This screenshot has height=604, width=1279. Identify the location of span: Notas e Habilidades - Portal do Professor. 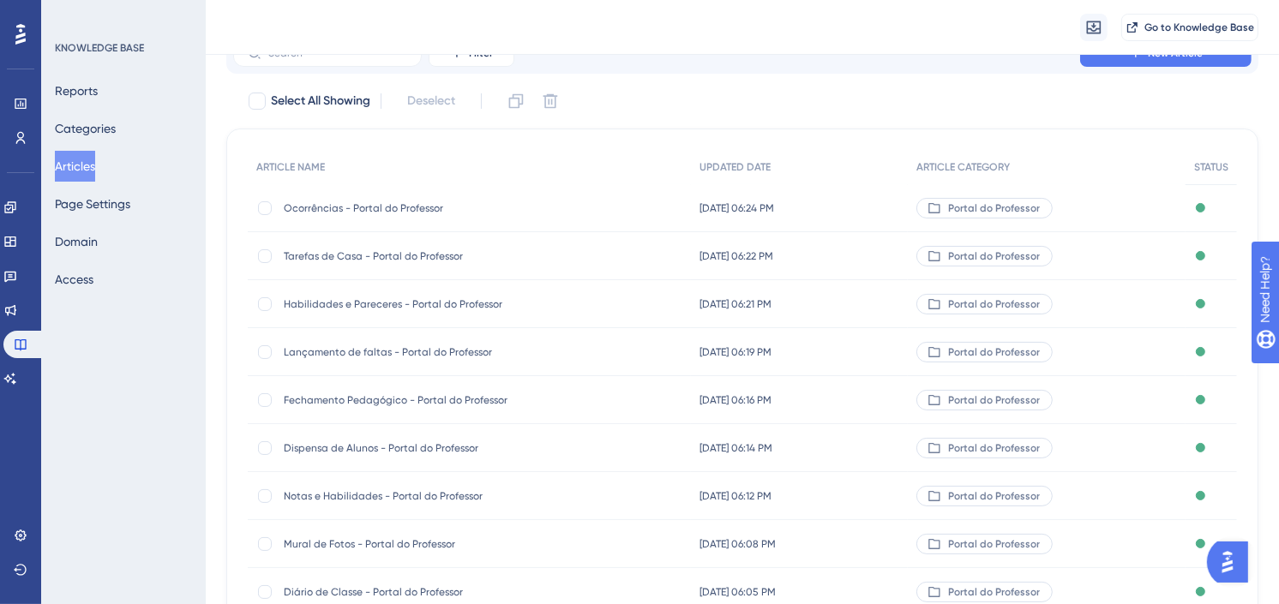
(421, 496).